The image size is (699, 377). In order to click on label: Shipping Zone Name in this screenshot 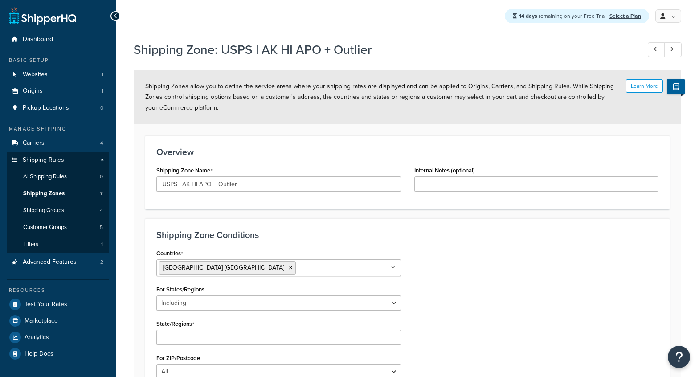, I will do `click(184, 171)`.